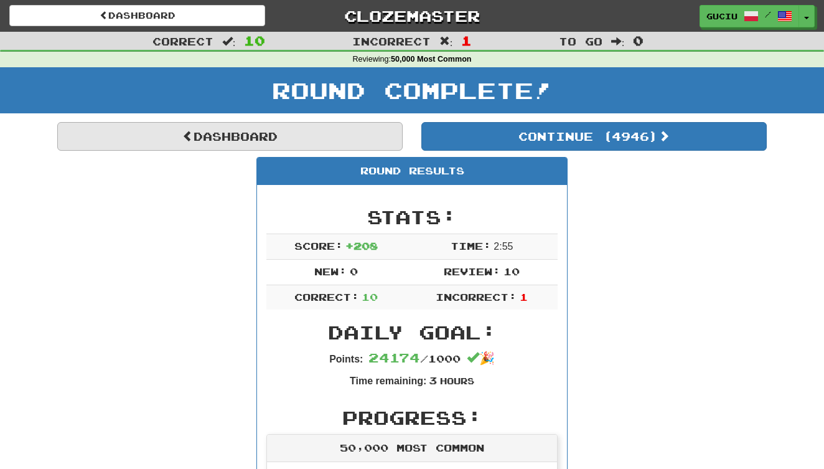  What do you see at coordinates (327, 296) in the screenshot?
I see `span: Correct:` at bounding box center [327, 296].